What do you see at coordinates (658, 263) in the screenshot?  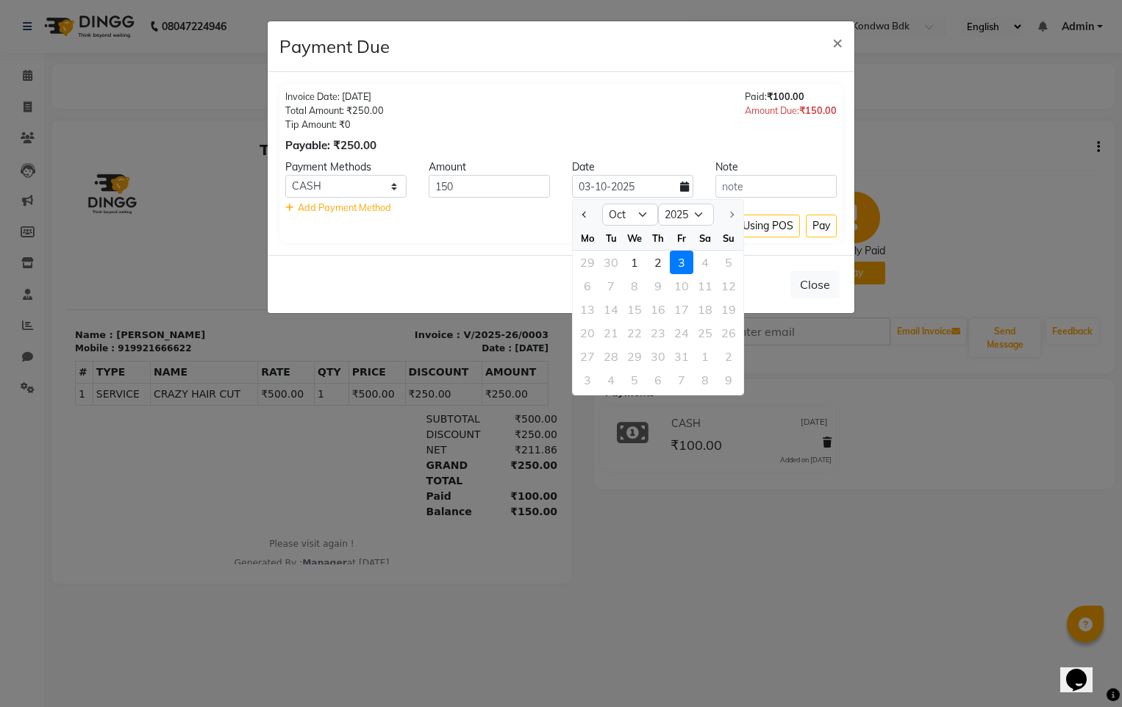 I see `div: Thursday, October 2, 2025` at bounding box center [658, 263].